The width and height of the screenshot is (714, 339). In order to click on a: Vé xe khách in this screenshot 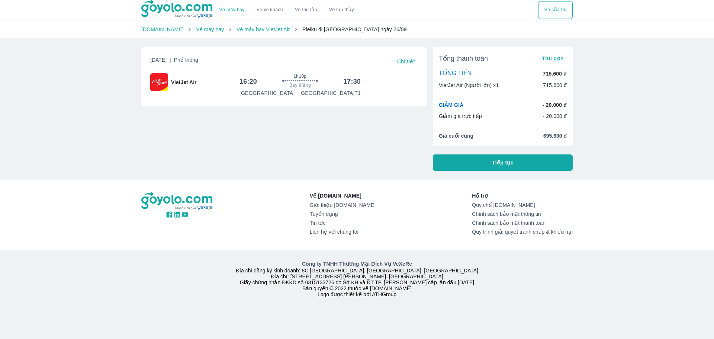, I will do `click(270, 10)`.